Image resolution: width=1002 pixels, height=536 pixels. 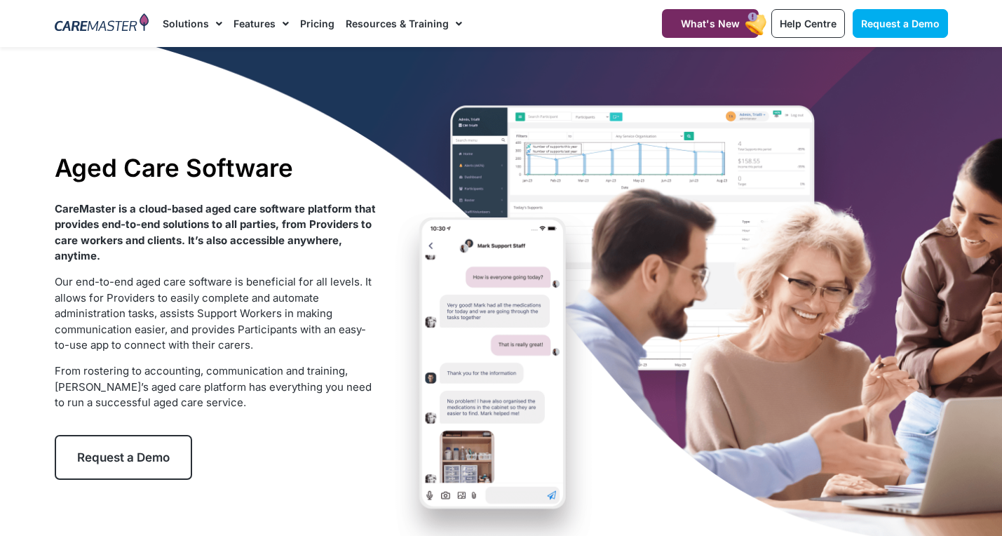 I want to click on strong: CareMaster is a cloud-based aged care software platform that provides end-to-end solutions to all..., so click(x=215, y=232).